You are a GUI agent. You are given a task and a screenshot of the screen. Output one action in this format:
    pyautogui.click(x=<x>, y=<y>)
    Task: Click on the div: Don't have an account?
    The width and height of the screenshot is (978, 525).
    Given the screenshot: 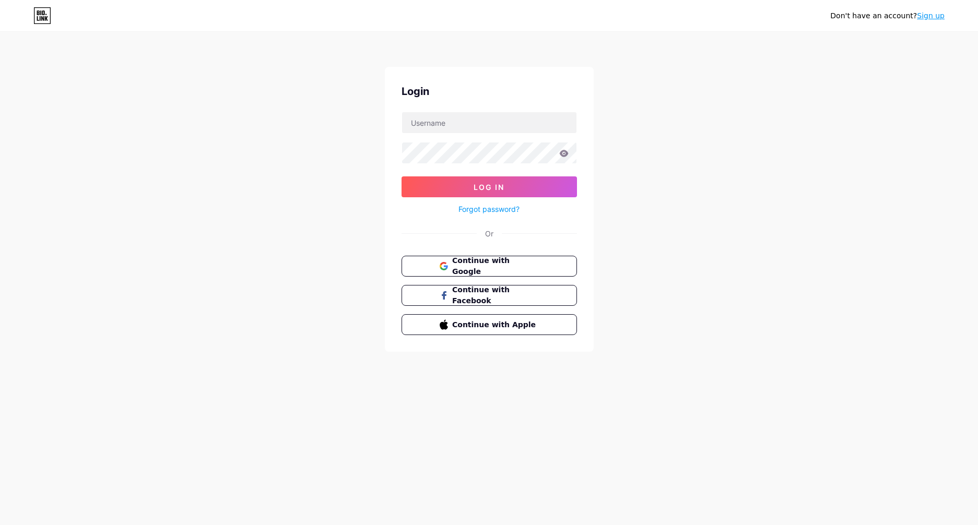 What is the action you would take?
    pyautogui.click(x=887, y=16)
    